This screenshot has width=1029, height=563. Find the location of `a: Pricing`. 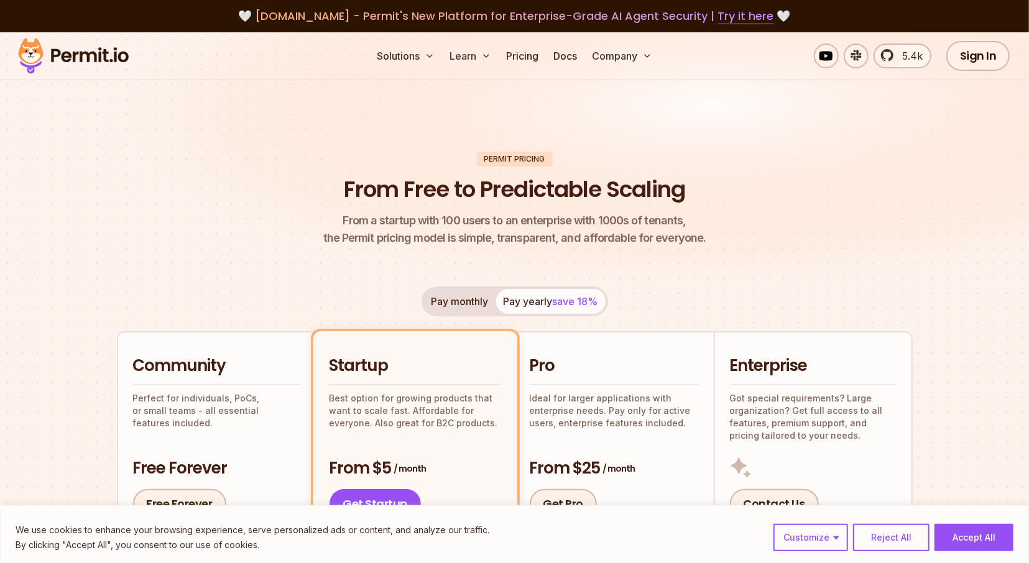

a: Pricing is located at coordinates (522, 56).